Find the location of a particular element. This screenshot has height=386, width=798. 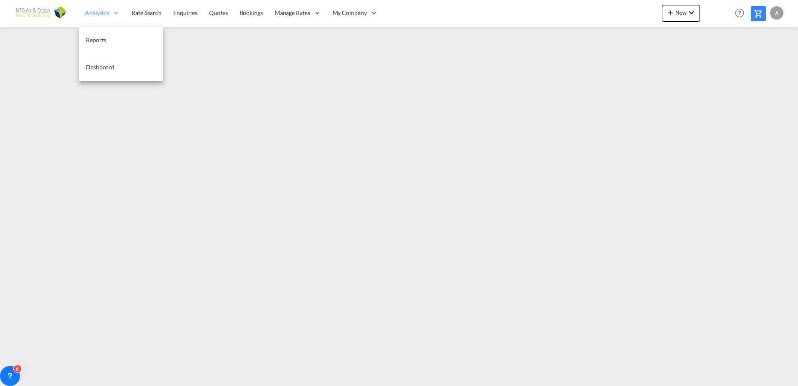

button: icon-plus 400-fgNewicon-chevron-down is located at coordinates (681, 13).